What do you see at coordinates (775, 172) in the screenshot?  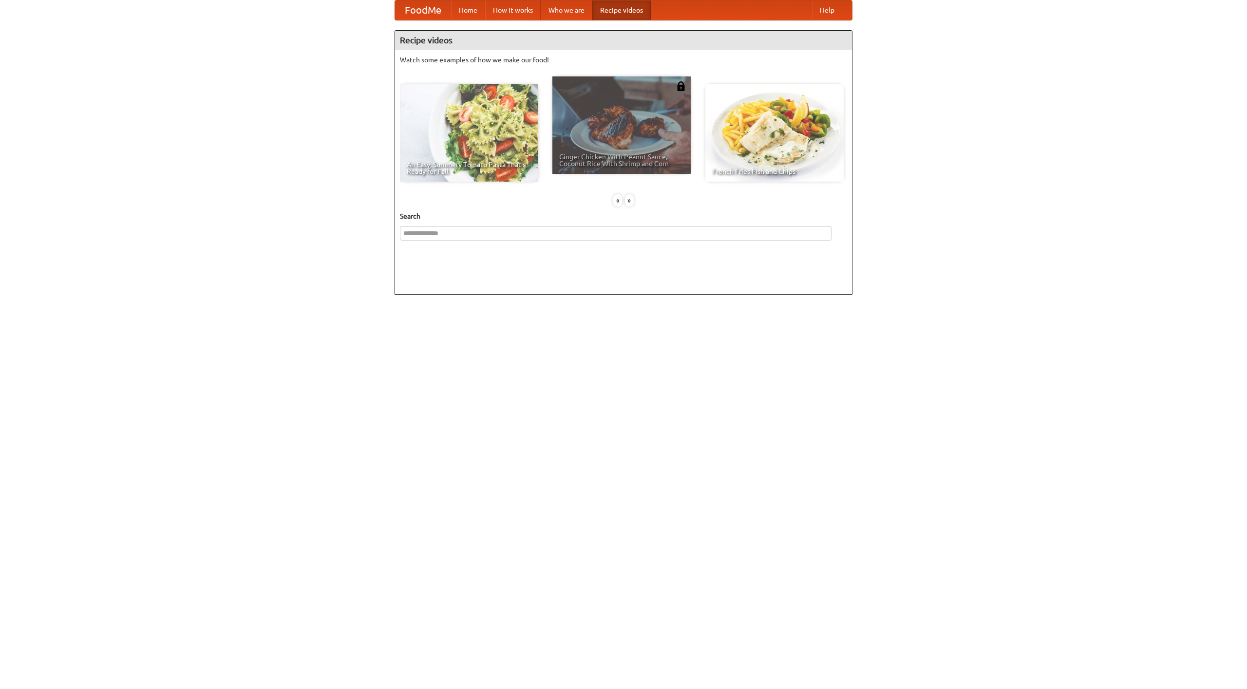 I see `span: French Fries Fish and Chips` at bounding box center [775, 172].